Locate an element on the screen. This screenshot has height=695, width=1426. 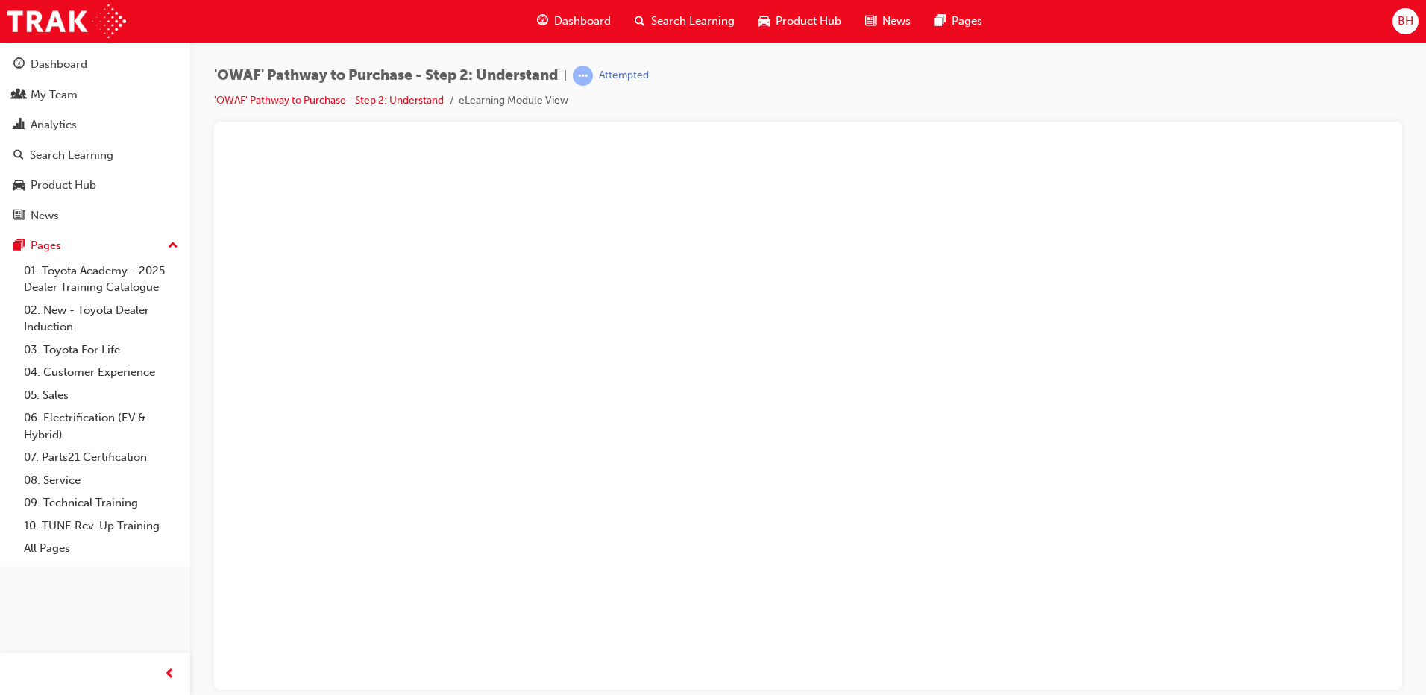
span: Product Hub is located at coordinates (808, 21).